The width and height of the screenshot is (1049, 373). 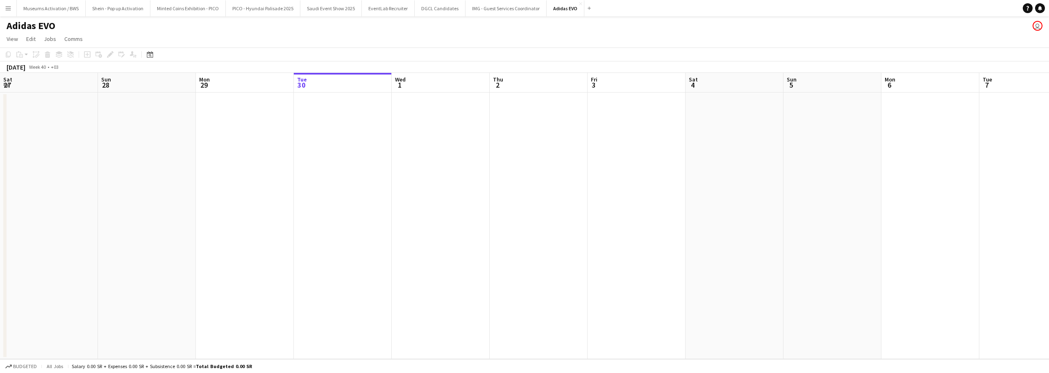 What do you see at coordinates (162, 366) in the screenshot?
I see `div: Salary 0.00 SR + Expenses 0.00 SR + Subsistence 0.00 SR =` at bounding box center [162, 366].